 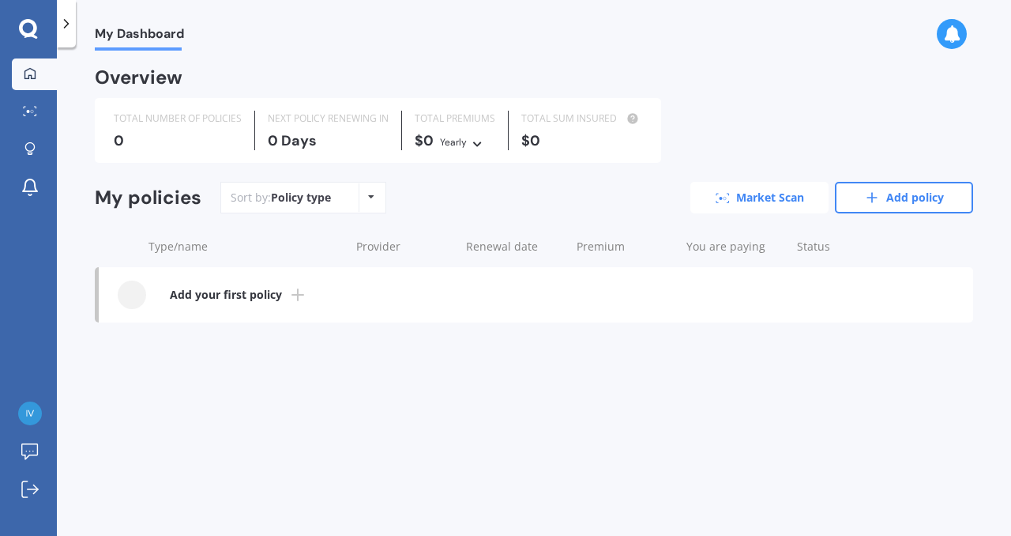 I want to click on div: Policy type, so click(x=301, y=197).